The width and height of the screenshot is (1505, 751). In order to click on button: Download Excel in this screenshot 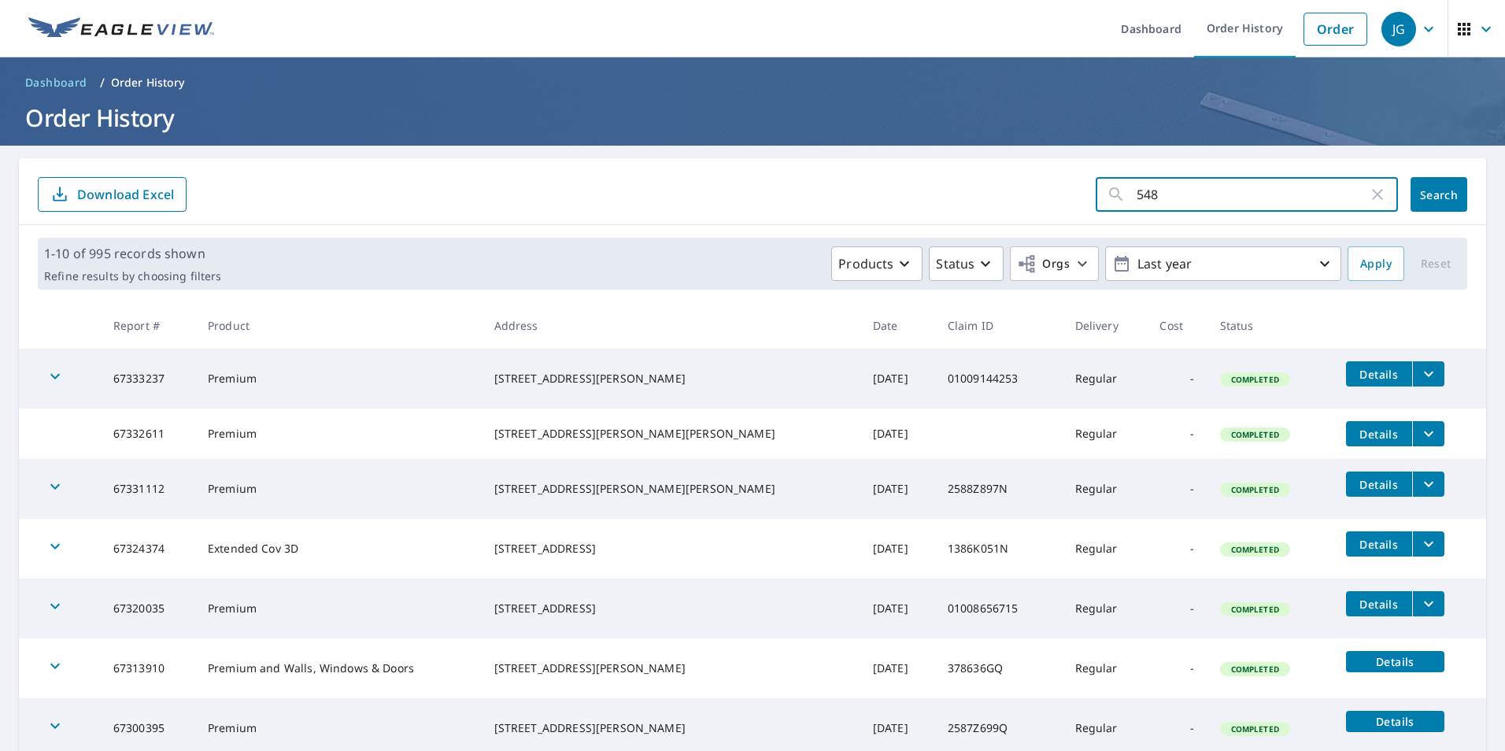, I will do `click(112, 194)`.